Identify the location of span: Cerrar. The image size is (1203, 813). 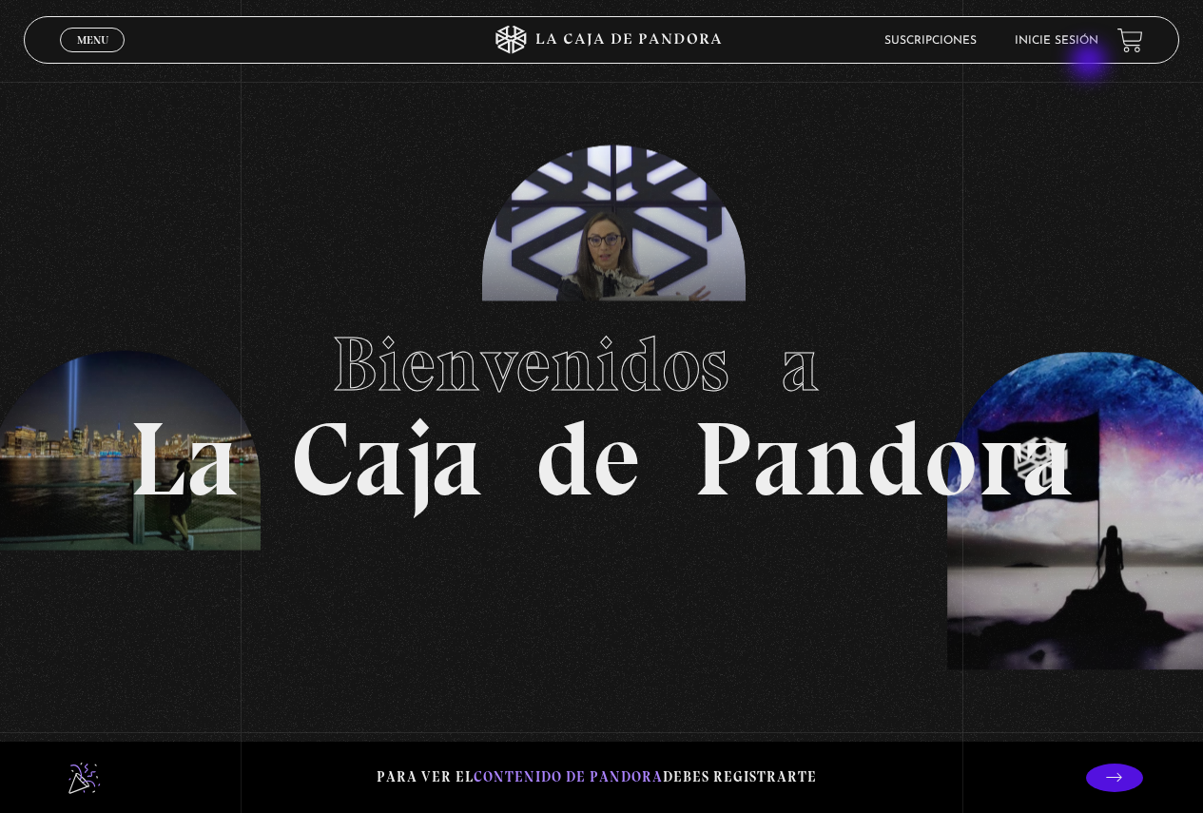
(92, 57).